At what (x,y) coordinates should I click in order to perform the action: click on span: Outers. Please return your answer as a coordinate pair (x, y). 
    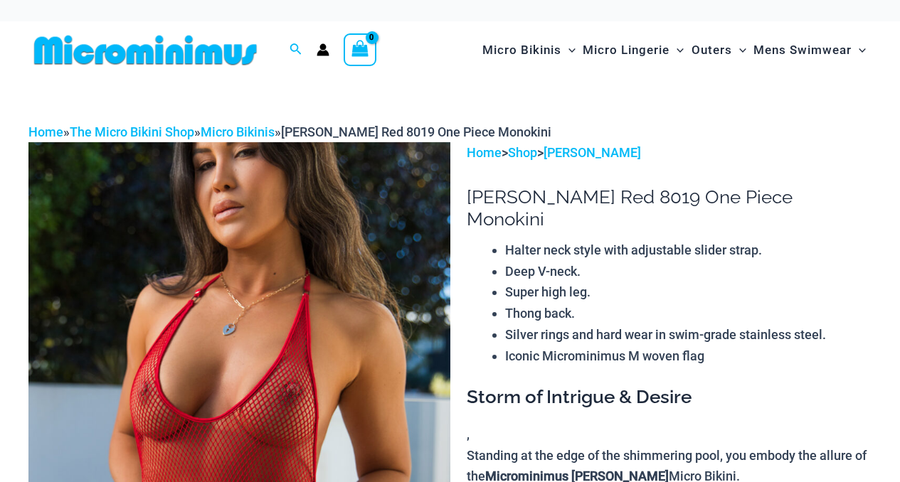
    Looking at the image, I should click on (711, 50).